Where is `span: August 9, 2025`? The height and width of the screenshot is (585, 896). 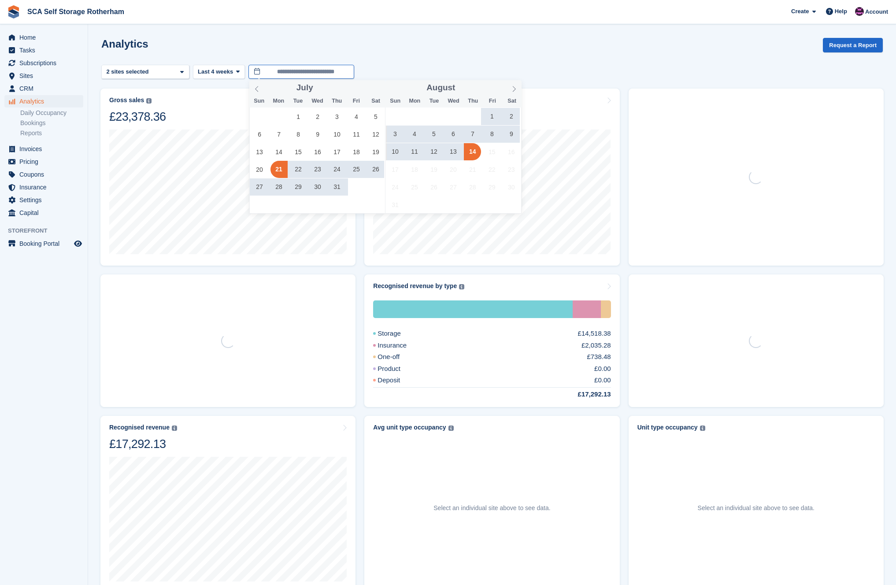 span: August 9, 2025 is located at coordinates (511, 134).